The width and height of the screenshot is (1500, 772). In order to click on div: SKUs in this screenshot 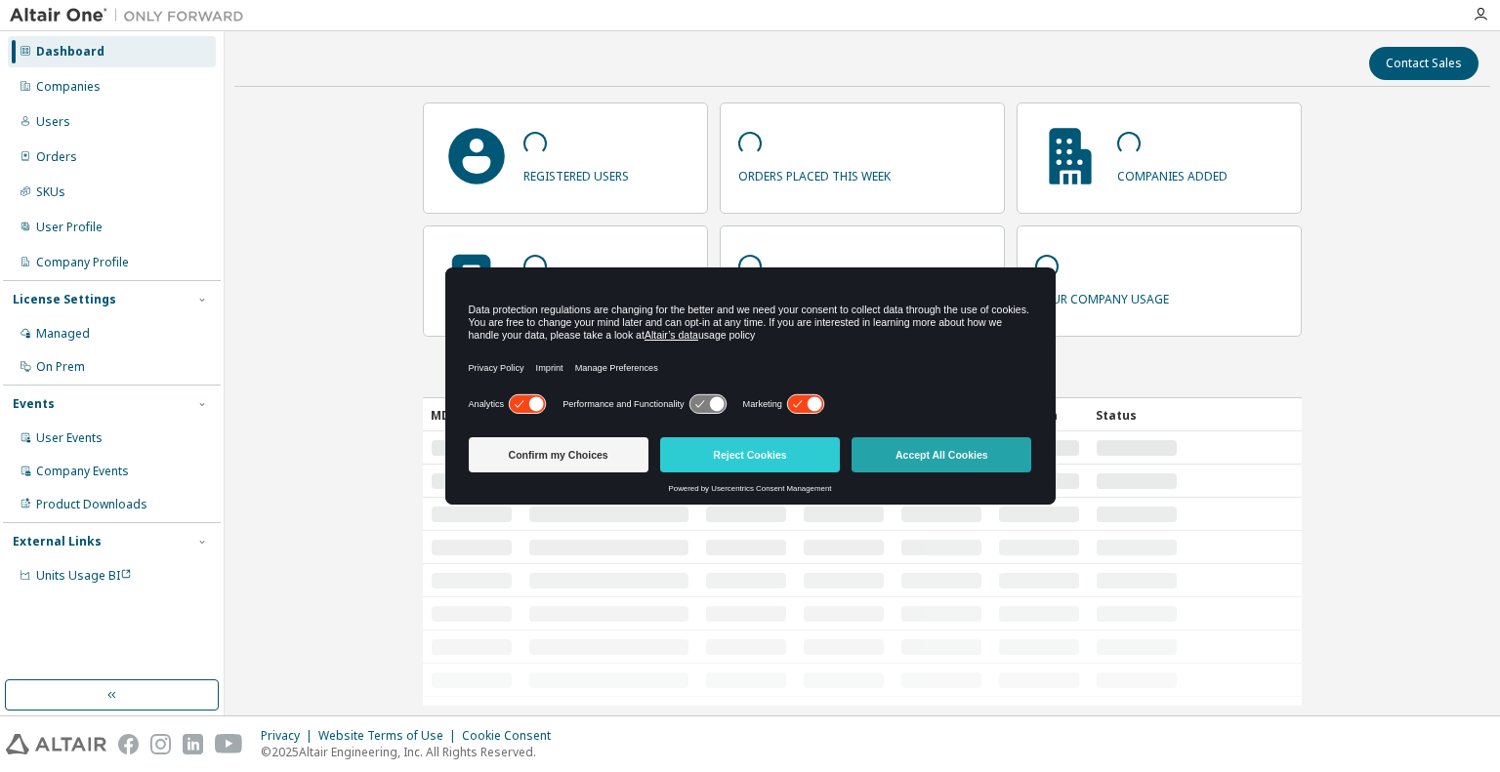, I will do `click(51, 192)`.